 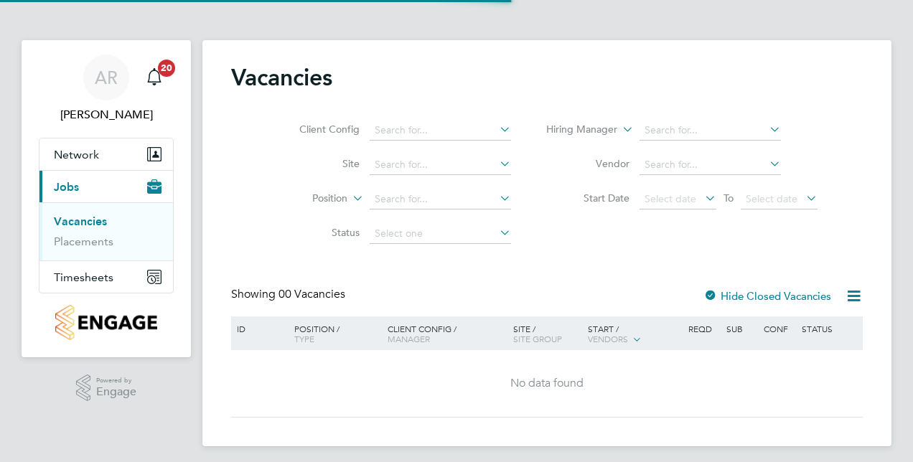 What do you see at coordinates (767, 296) in the screenshot?
I see `label: Hide Closed Vacancies` at bounding box center [767, 296].